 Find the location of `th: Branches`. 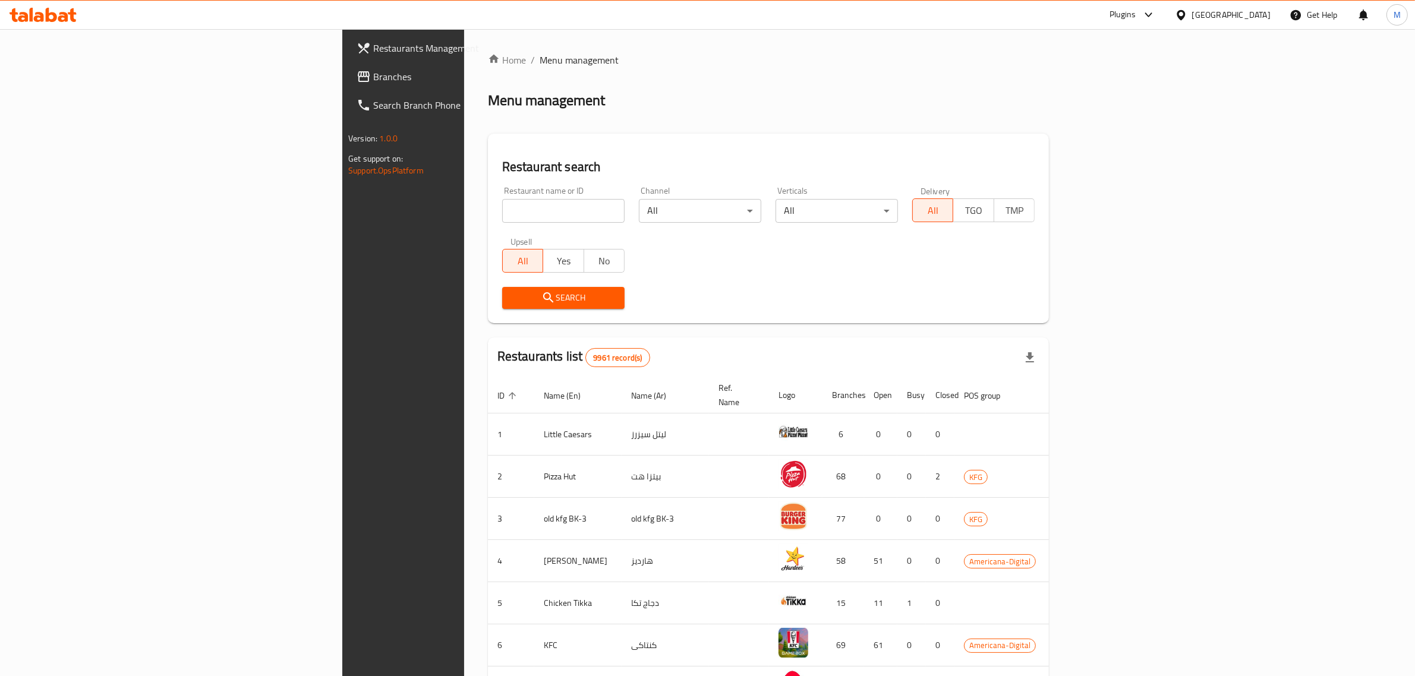

th: Branches is located at coordinates (843, 395).